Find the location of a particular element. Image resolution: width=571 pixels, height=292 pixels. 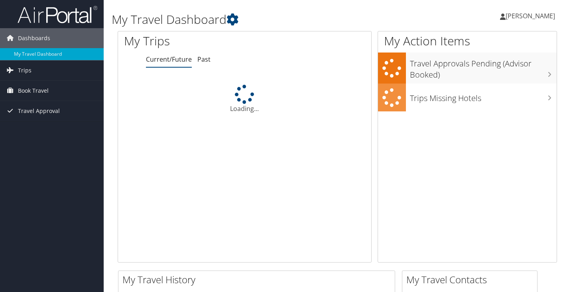

h3: Trips Missing Hotels is located at coordinates (483, 96).